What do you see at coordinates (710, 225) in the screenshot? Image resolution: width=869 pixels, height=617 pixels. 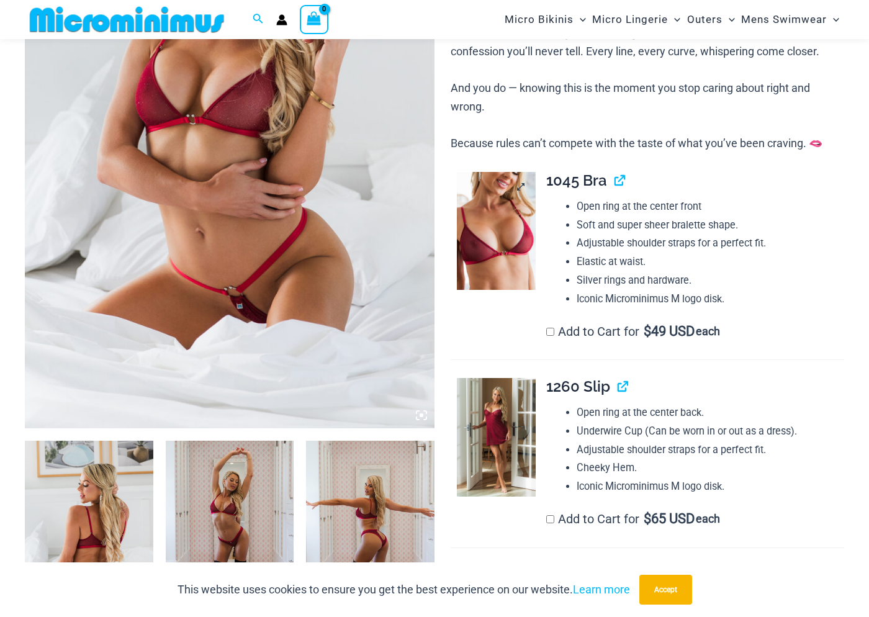 I see `li: Soft and super sheer bralette shape.` at bounding box center [710, 225].